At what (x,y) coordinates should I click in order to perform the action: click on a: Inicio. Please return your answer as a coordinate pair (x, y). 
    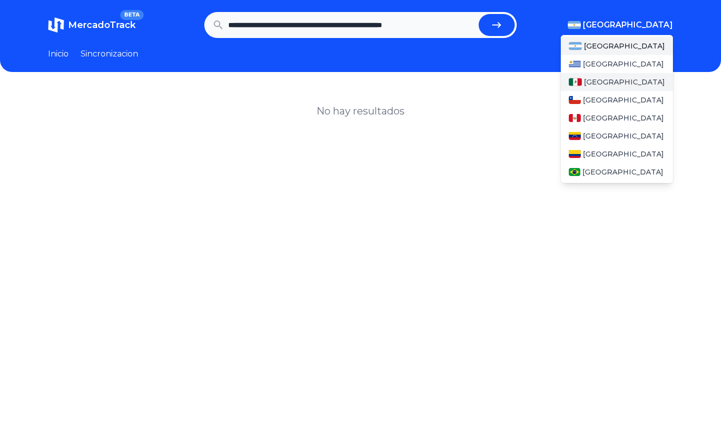
    Looking at the image, I should click on (58, 54).